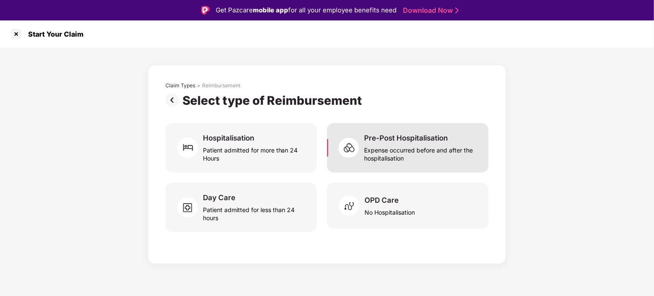 The height and width of the screenshot is (296, 654). What do you see at coordinates (254, 153) in the screenshot?
I see `div: Patient admitted for more than 24 Hours` at bounding box center [254, 153].